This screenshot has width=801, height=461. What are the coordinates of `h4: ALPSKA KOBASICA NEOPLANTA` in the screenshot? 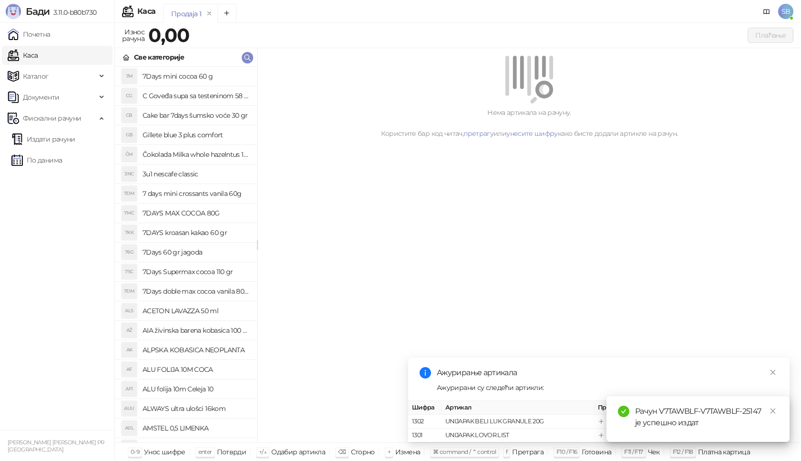 It's located at (196, 350).